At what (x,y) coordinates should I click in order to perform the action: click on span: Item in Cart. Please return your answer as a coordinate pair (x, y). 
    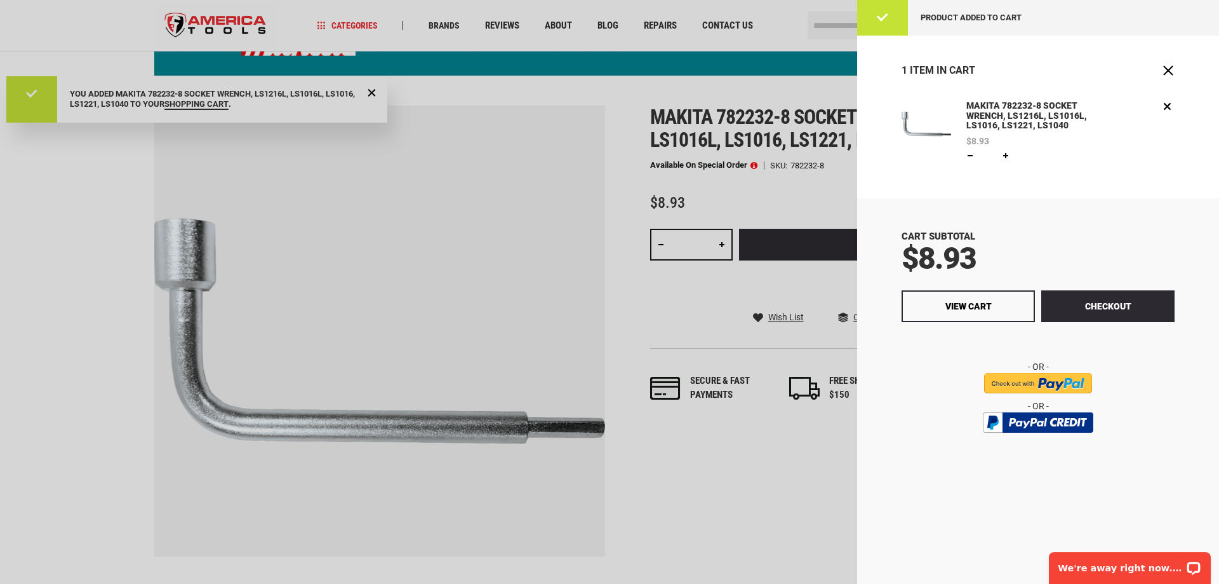
    Looking at the image, I should click on (942, 70).